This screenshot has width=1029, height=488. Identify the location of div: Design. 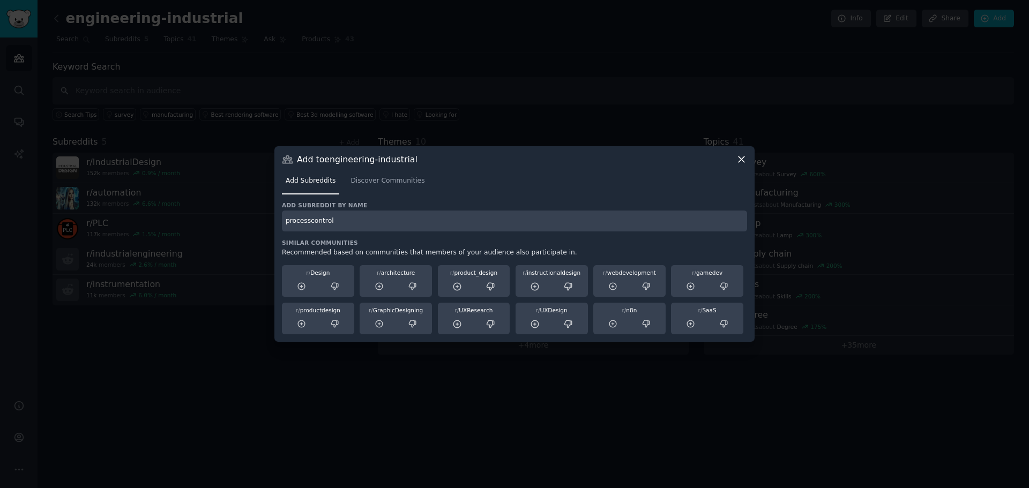
(318, 273).